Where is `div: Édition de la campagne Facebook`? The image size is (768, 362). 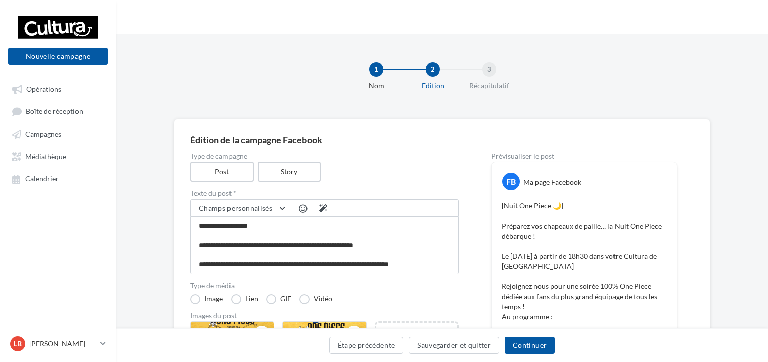 div: Édition de la campagne Facebook is located at coordinates (442, 140).